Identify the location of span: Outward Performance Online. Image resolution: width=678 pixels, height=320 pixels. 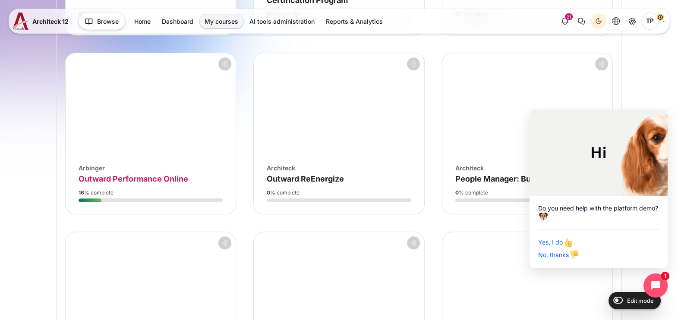
(133, 179).